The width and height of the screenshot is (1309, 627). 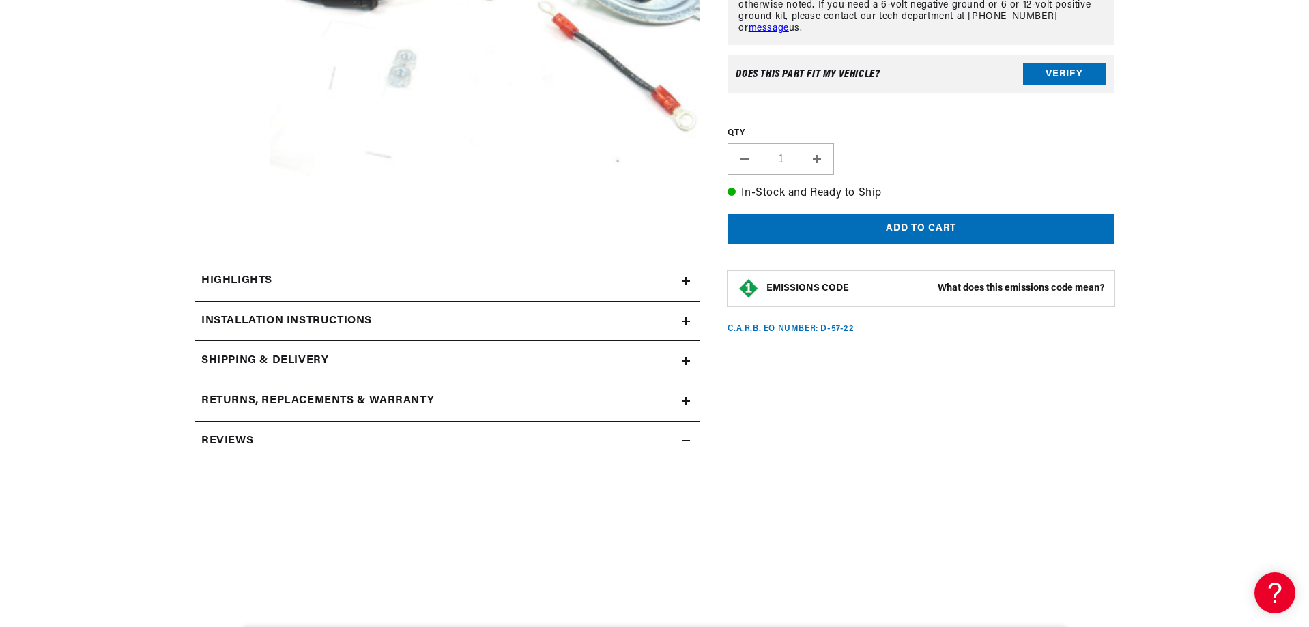 I want to click on summary: Highlights, so click(x=447, y=281).